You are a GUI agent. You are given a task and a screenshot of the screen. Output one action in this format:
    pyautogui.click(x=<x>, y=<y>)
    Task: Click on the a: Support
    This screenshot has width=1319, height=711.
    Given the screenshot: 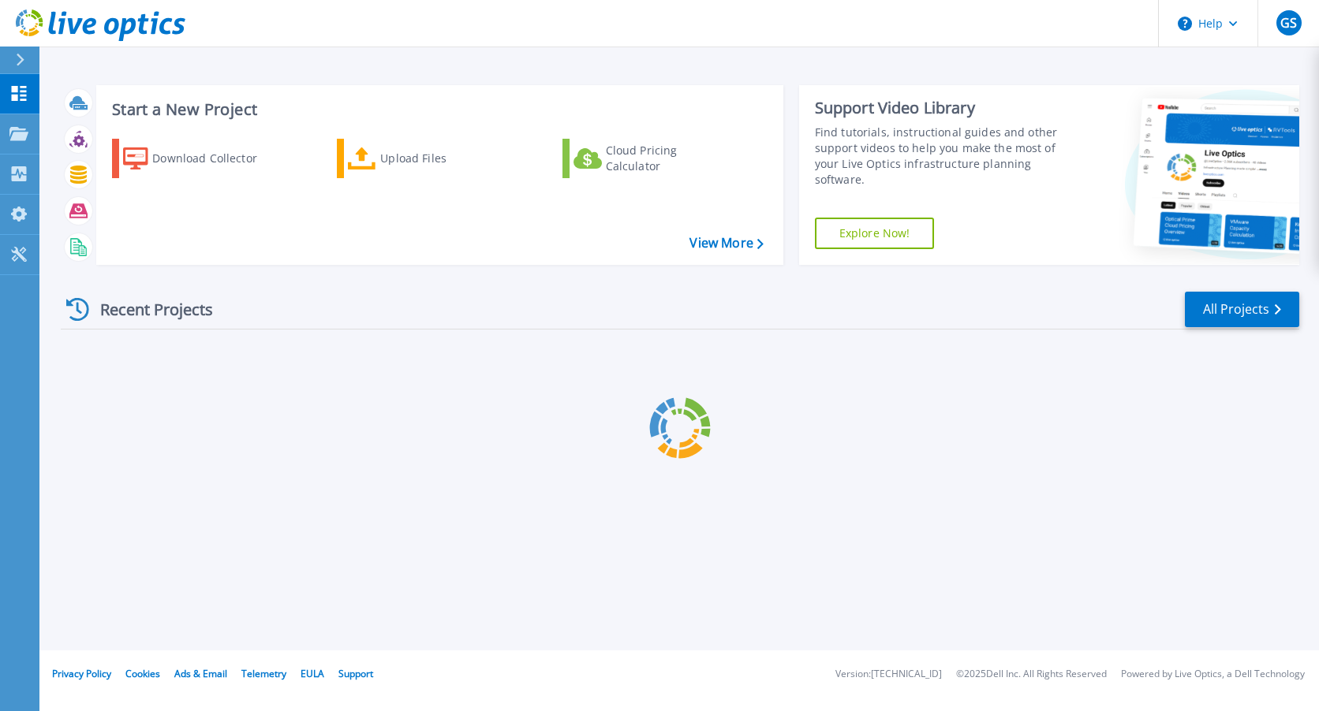 What is the action you would take?
    pyautogui.click(x=356, y=674)
    